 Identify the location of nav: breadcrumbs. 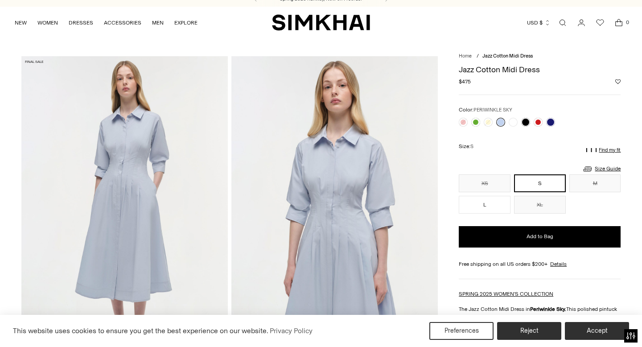
(540, 56).